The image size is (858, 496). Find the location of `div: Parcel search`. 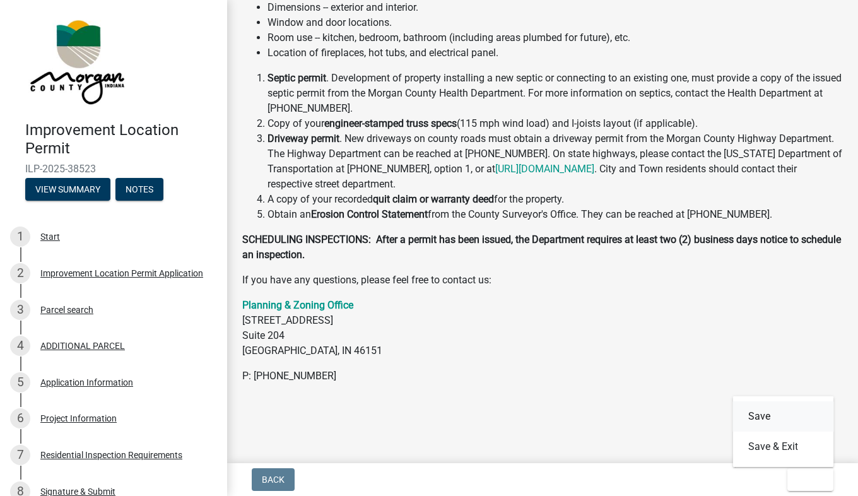

div: Parcel search is located at coordinates (67, 310).